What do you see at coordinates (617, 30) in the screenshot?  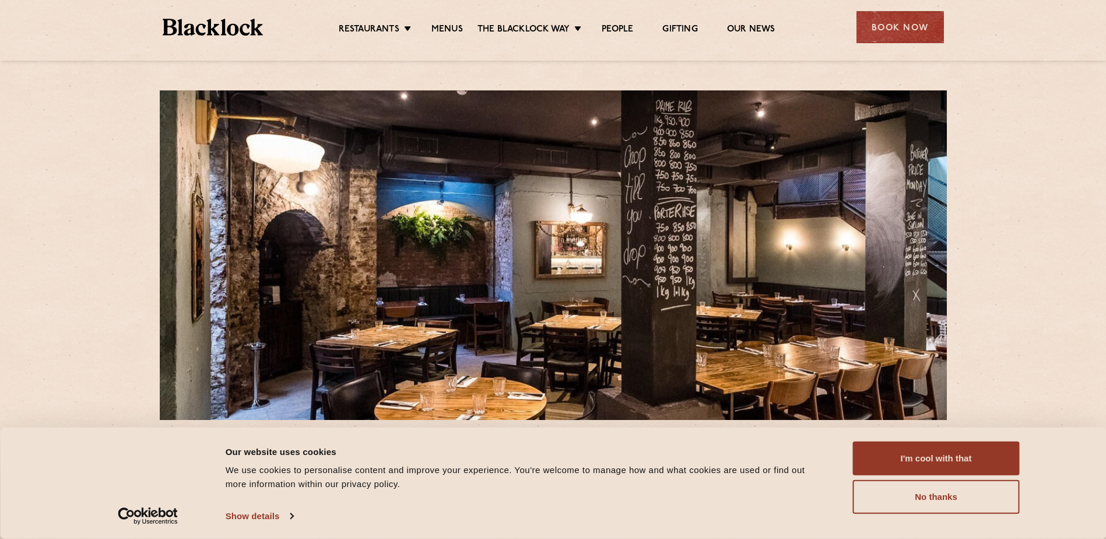 I see `a: People` at bounding box center [617, 30].